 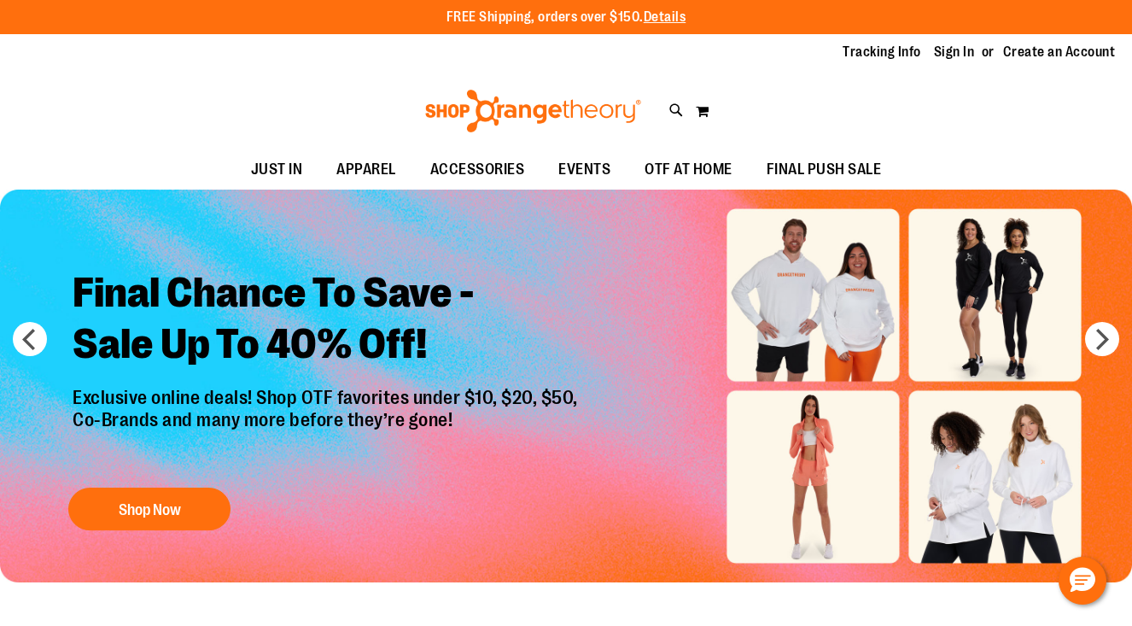 What do you see at coordinates (1082, 580) in the screenshot?
I see `button: Hello, have a question? Let’s chat.` at bounding box center [1082, 580].